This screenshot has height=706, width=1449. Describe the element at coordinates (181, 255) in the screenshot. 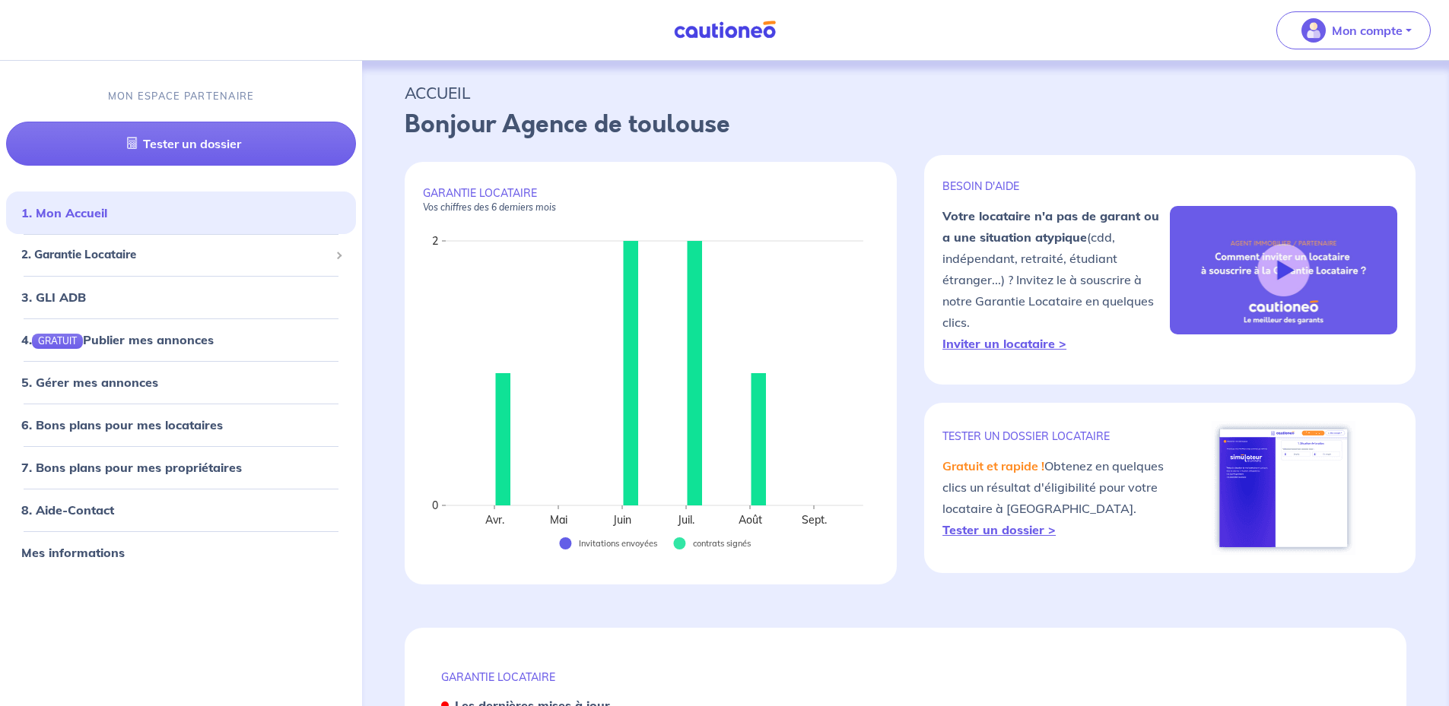

I see `div: 2. Garantie Locataire` at that location.